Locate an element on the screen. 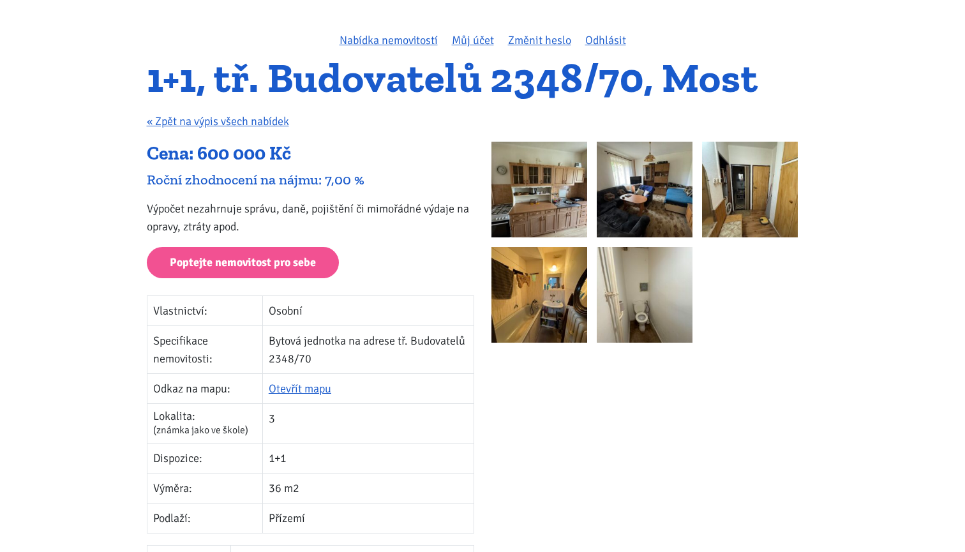 This screenshot has height=552, width=965. div: Roční zhodnocení na nájmu: 7,00 % is located at coordinates (310, 179).